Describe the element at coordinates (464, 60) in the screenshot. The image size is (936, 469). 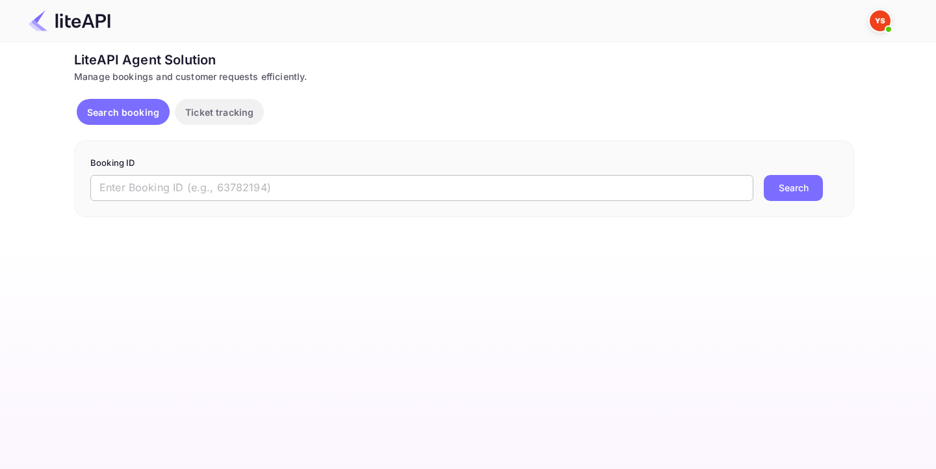
I see `div: LiteAPI Agent Solution` at that location.